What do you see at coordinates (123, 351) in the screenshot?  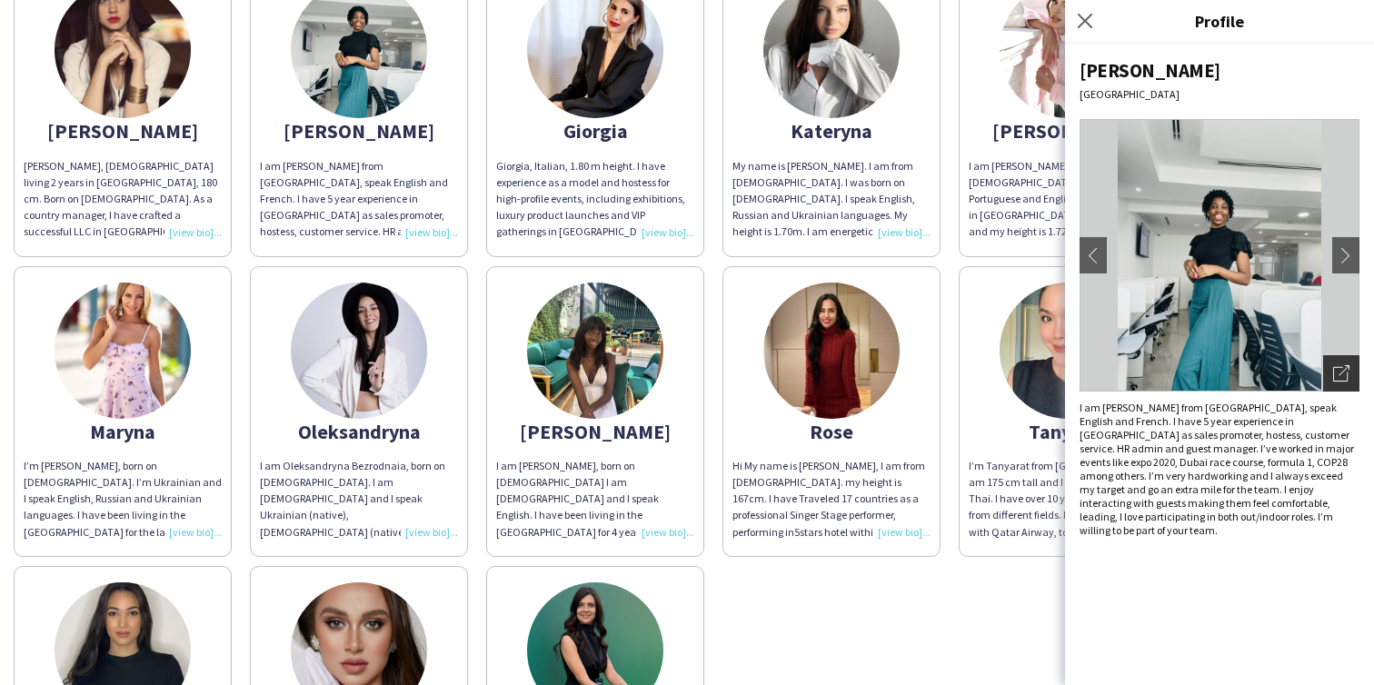 I see `img: thumb-15981702475f422487dd98f.jpeg` at bounding box center [123, 351].